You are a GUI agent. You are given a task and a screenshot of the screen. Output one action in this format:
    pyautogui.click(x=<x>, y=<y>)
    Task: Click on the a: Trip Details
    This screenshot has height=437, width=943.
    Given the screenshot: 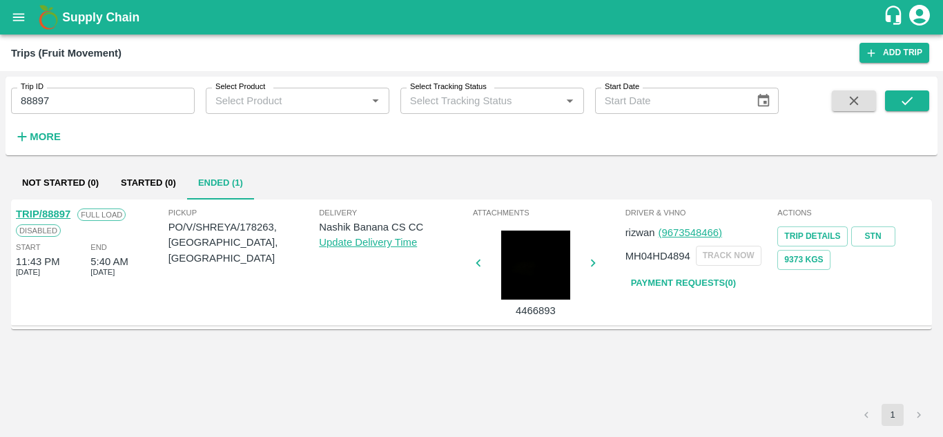 What is the action you would take?
    pyautogui.click(x=811, y=236)
    